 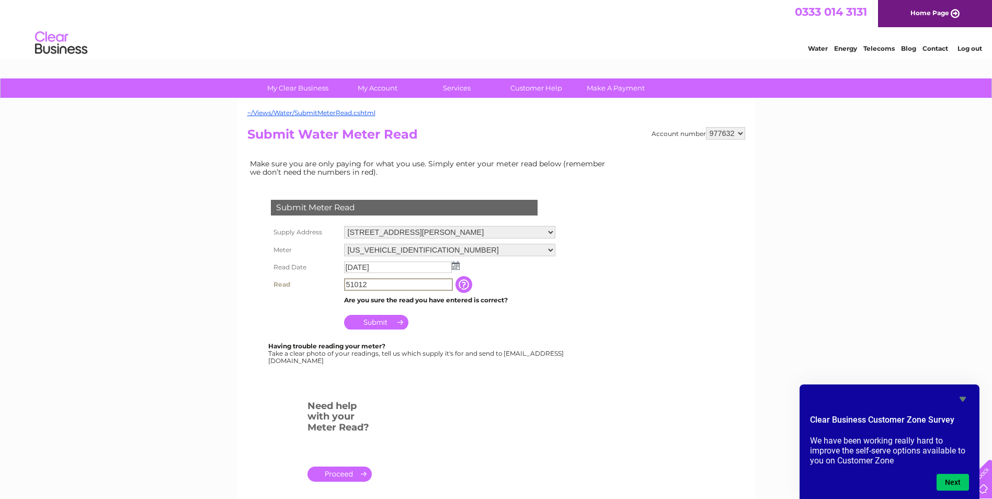 I want to click on div: Submit Meter Read, so click(x=404, y=208).